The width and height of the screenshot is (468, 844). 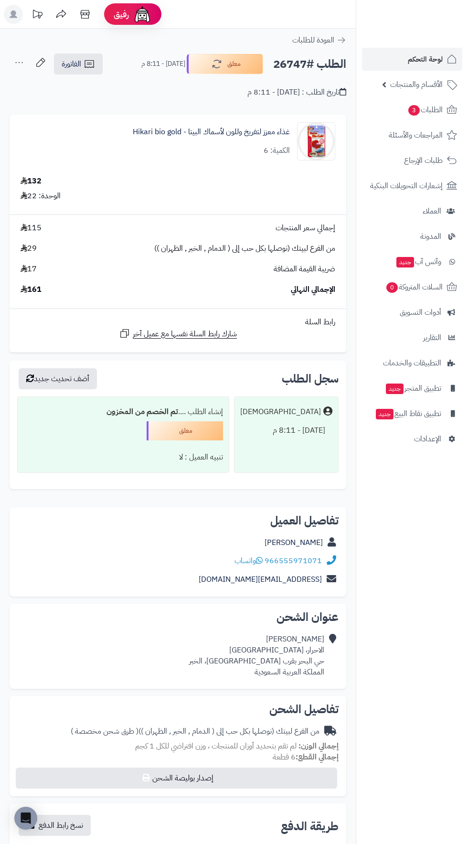 What do you see at coordinates (29, 248) in the screenshot?
I see `span: 29` at bounding box center [29, 248].